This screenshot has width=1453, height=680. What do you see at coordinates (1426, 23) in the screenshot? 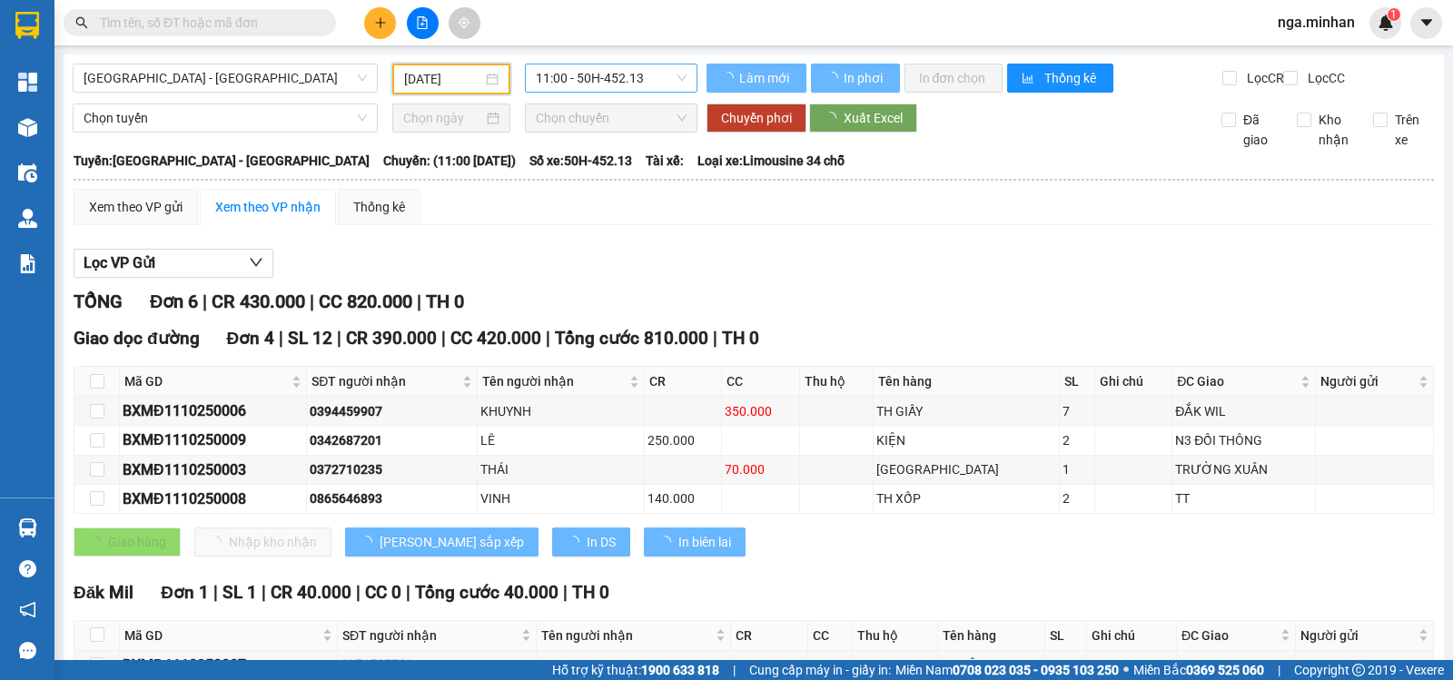
I see `span: caret-down` at bounding box center [1426, 23].